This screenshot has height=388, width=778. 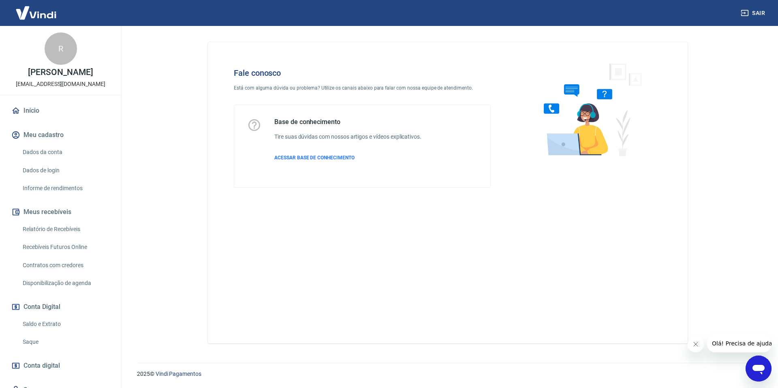 I want to click on a: Vindi Pagamentos, so click(x=178, y=373).